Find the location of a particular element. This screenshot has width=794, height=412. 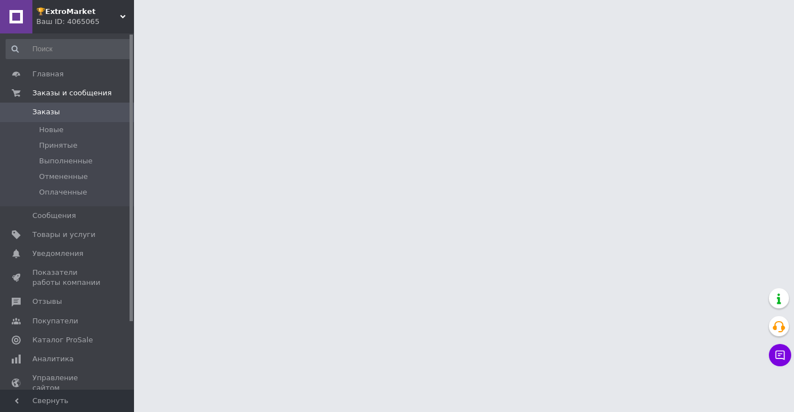

span: Аналитика is located at coordinates (53, 359).